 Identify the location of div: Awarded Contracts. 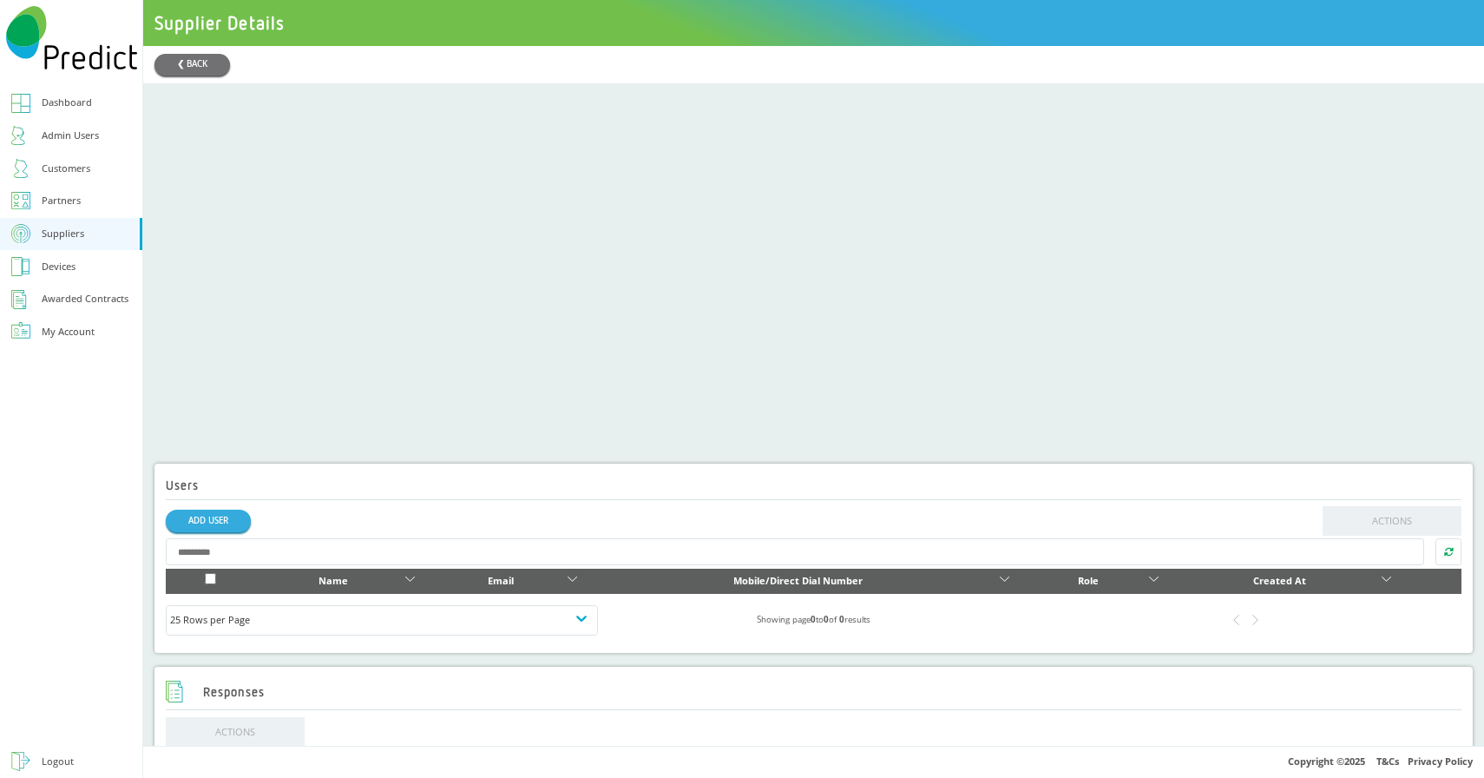
(85, 299).